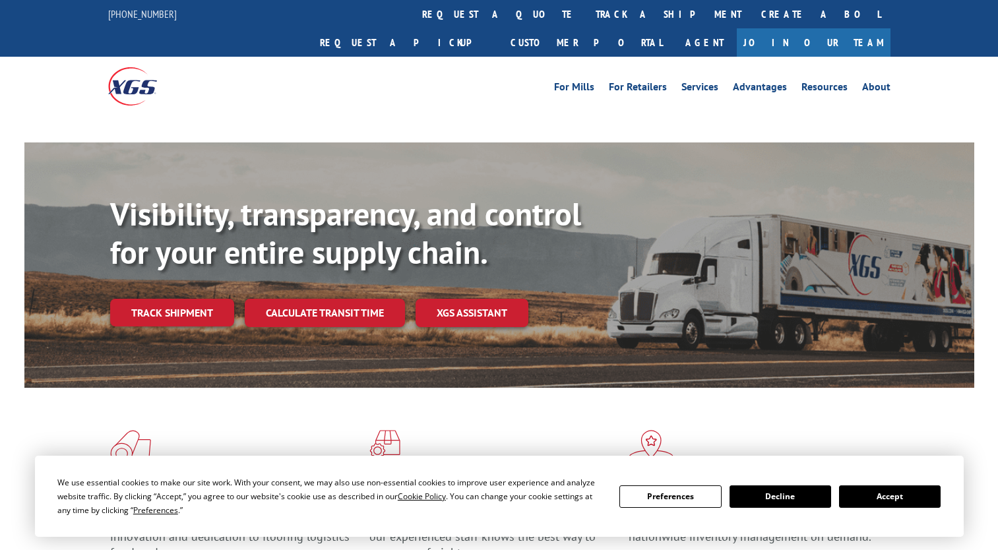  Describe the element at coordinates (346, 233) in the screenshot. I see `b: Visibility, transparency, and control for your entire supply chain.` at that location.